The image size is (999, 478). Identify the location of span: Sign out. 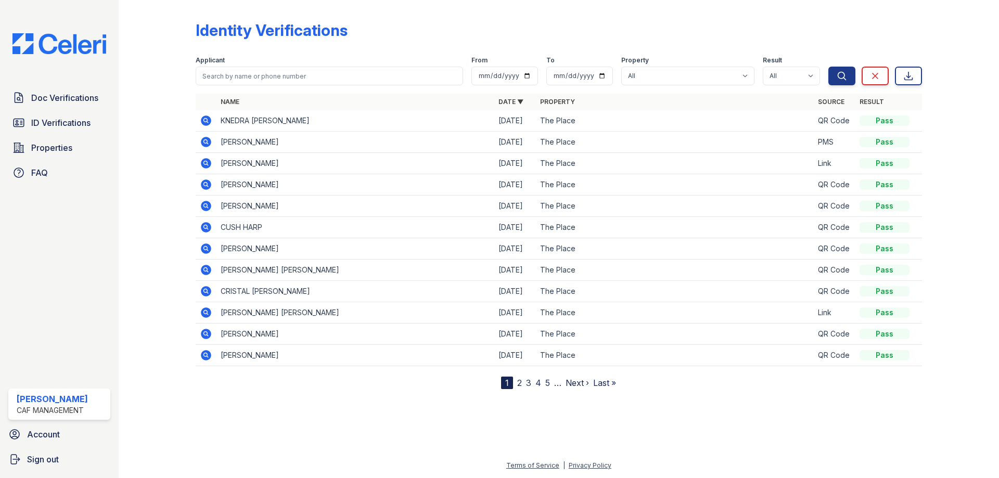
(43, 459).